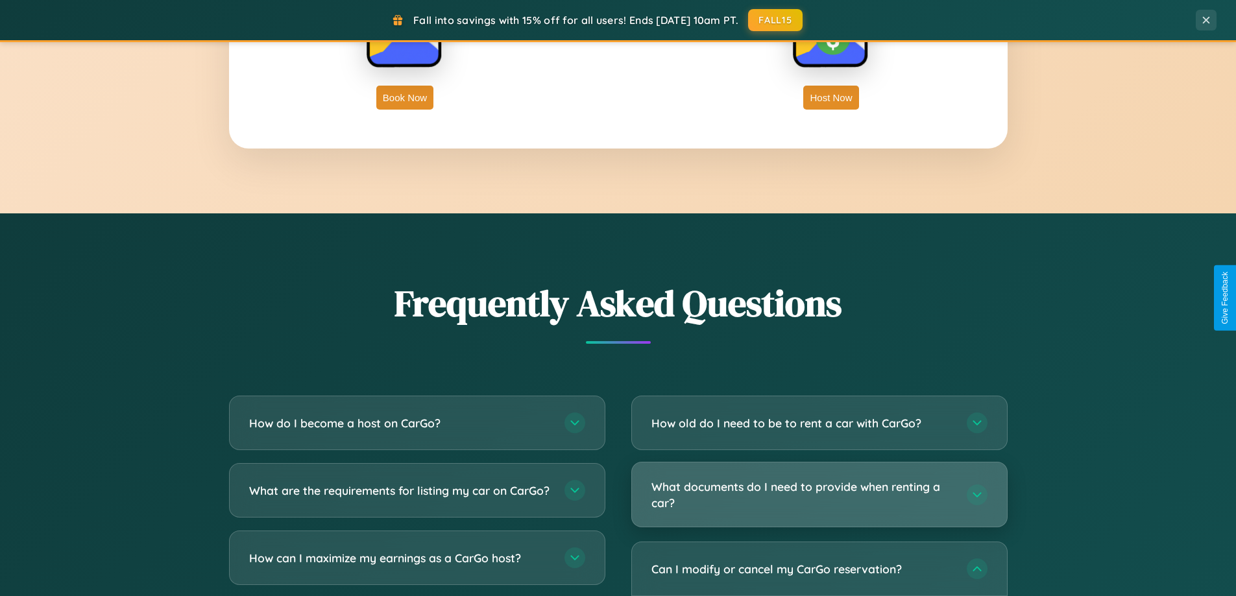  I want to click on h3: What documents do I need to provide when renting a car?, so click(803, 495).